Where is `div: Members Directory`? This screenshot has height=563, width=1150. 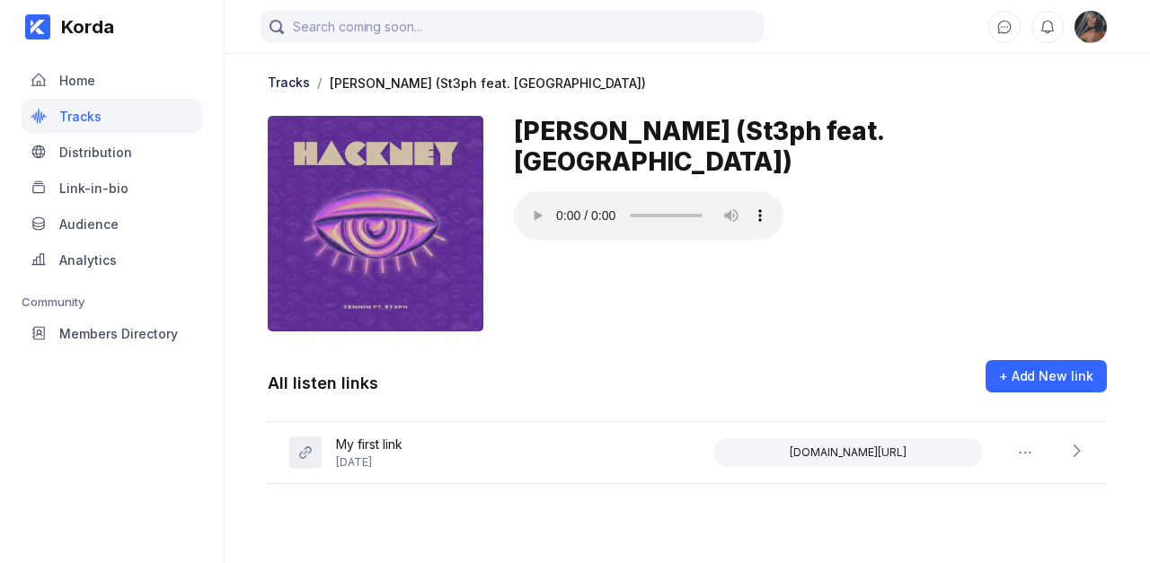 div: Members Directory is located at coordinates (119, 333).